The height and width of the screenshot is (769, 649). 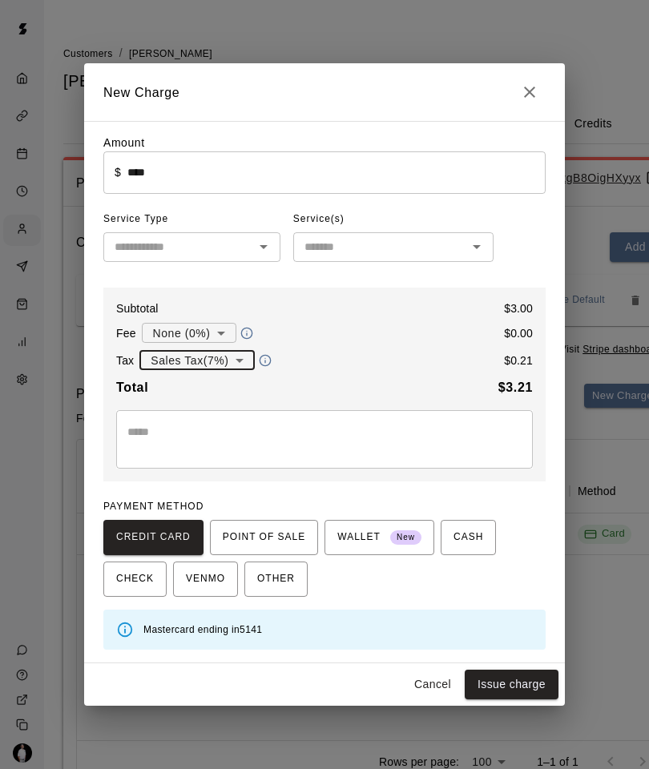 I want to click on span: Mastercard ending in 5141, so click(x=203, y=630).